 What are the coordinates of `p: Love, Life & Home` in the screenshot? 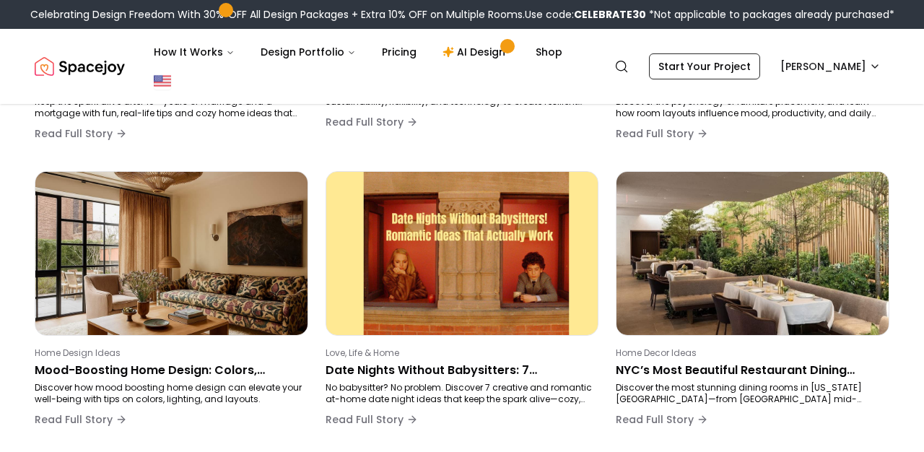 It's located at (459, 353).